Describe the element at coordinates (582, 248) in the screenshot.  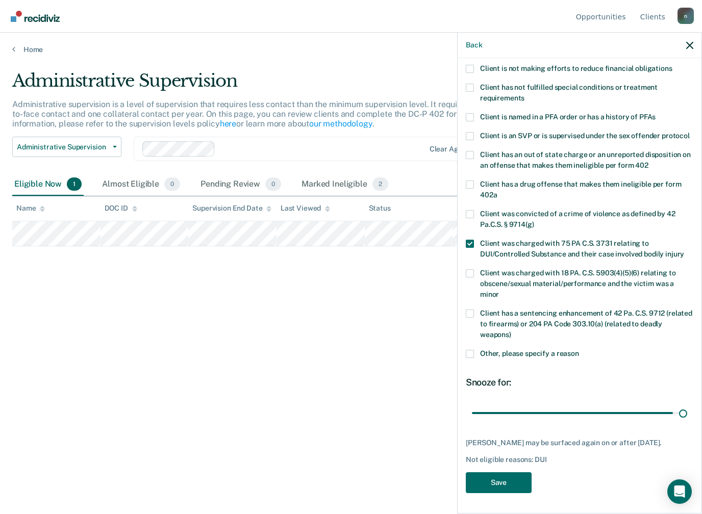
I see `span: Client was charged with 75 PA C.S. 3731 relating to DUI/Controlled Substance and their case invol...` at that location.